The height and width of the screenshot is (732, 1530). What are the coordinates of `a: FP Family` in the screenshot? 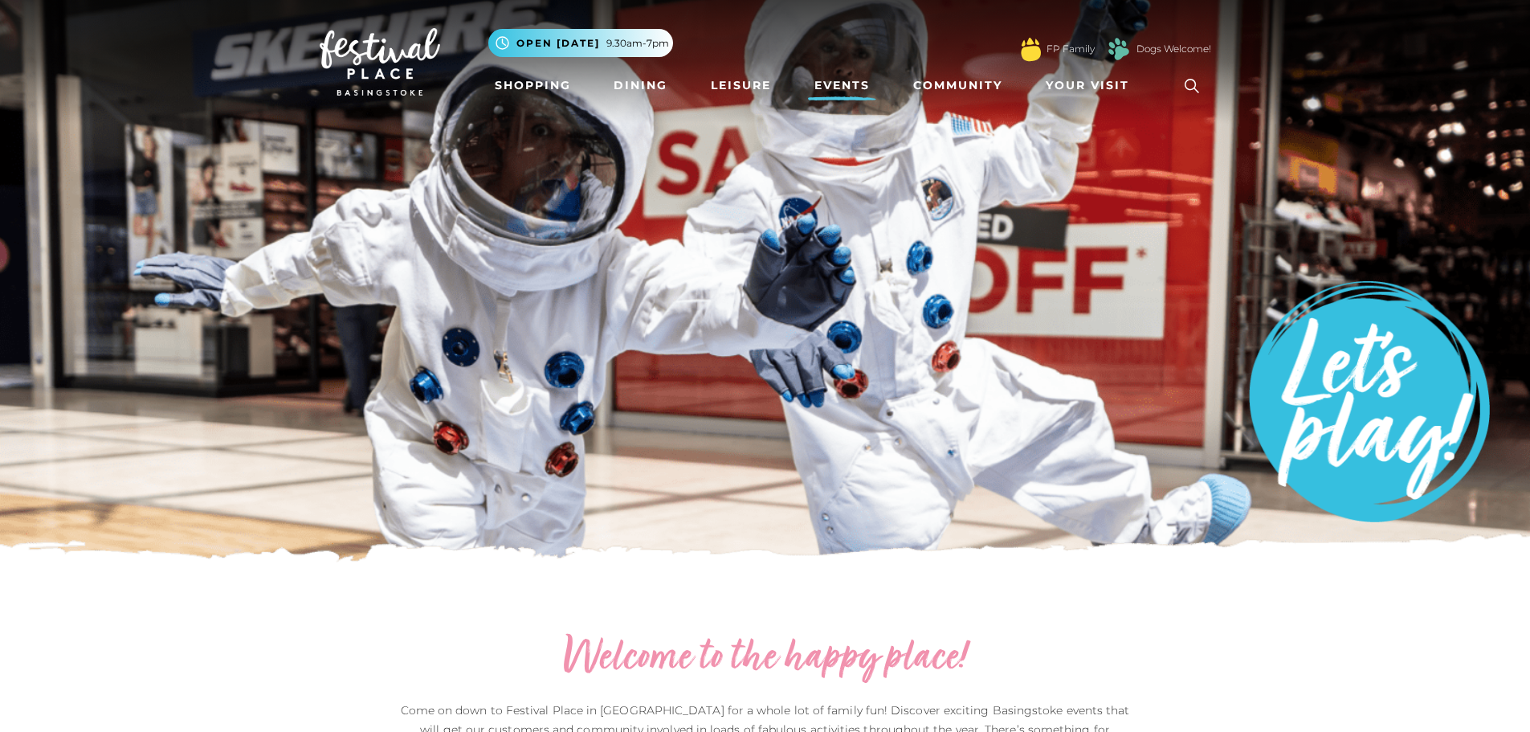 It's located at (1070, 49).